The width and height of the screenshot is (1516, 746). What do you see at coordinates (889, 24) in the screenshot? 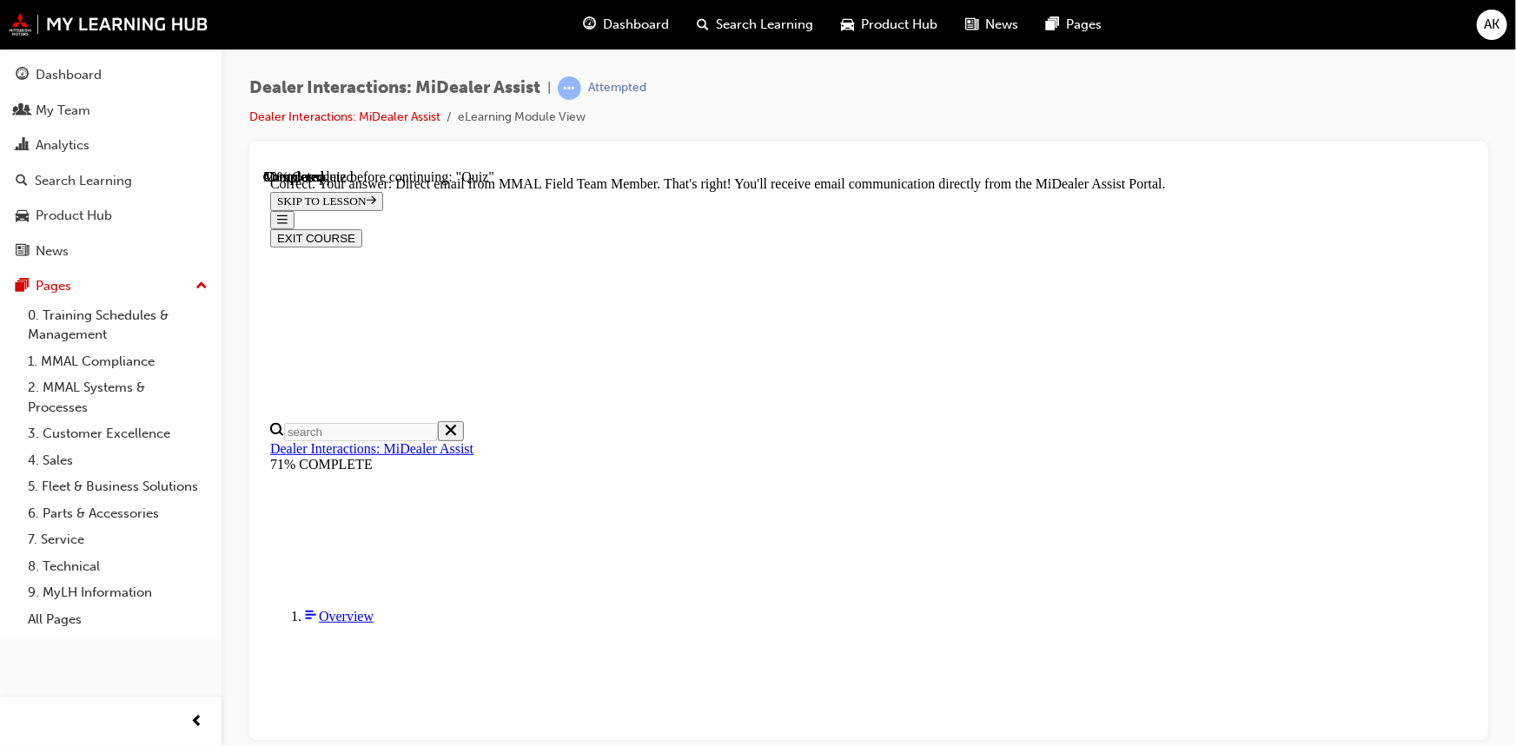
I see `a: car-iconProduct Hub` at bounding box center [889, 24].